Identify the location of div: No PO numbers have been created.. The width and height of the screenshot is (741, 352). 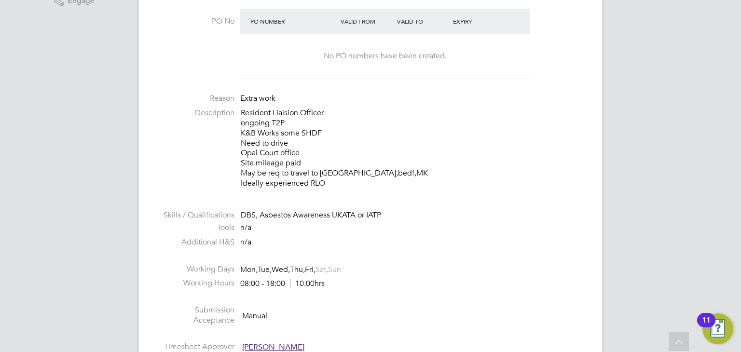
(385, 56).